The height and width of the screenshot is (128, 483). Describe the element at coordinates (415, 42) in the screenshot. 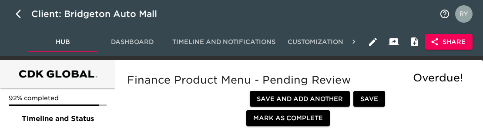

I see `button: Internal Notes and Comments` at that location.